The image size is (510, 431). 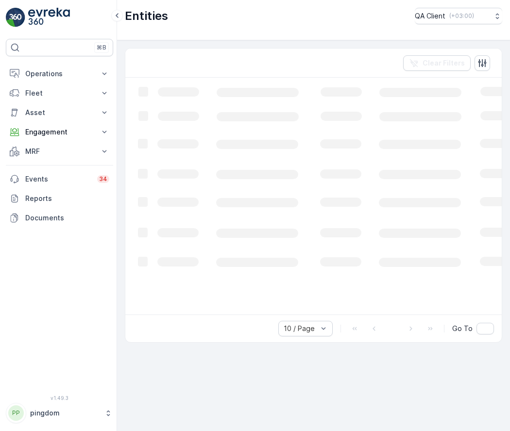 What do you see at coordinates (67, 199) in the screenshot?
I see `p: Reports` at bounding box center [67, 199].